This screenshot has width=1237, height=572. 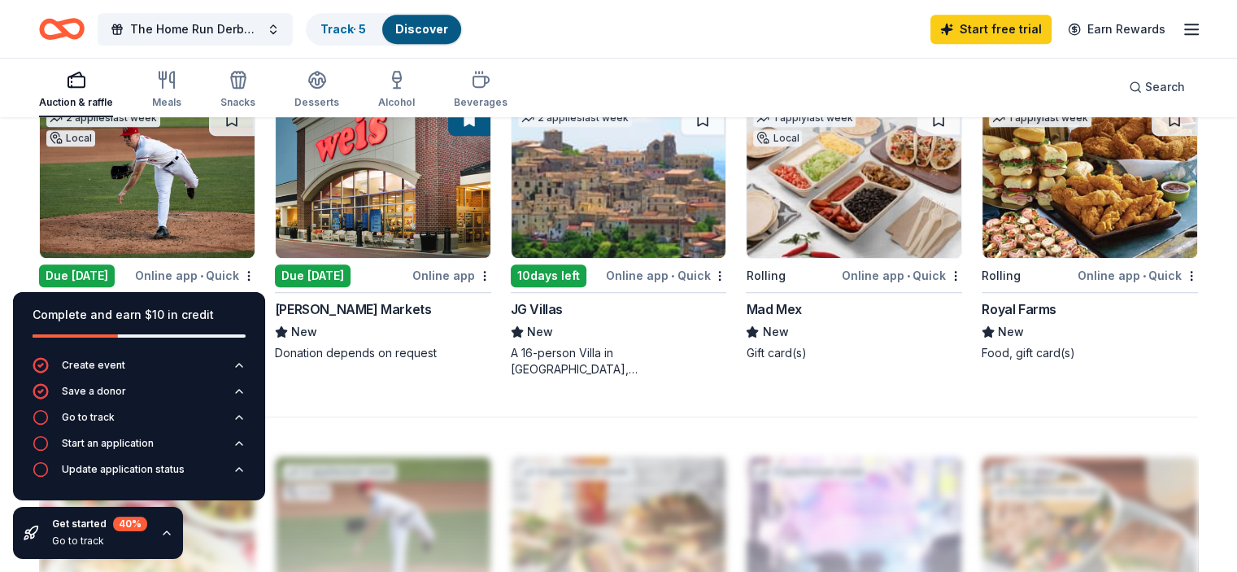 I want to click on div: Royal Farms, so click(x=1019, y=309).